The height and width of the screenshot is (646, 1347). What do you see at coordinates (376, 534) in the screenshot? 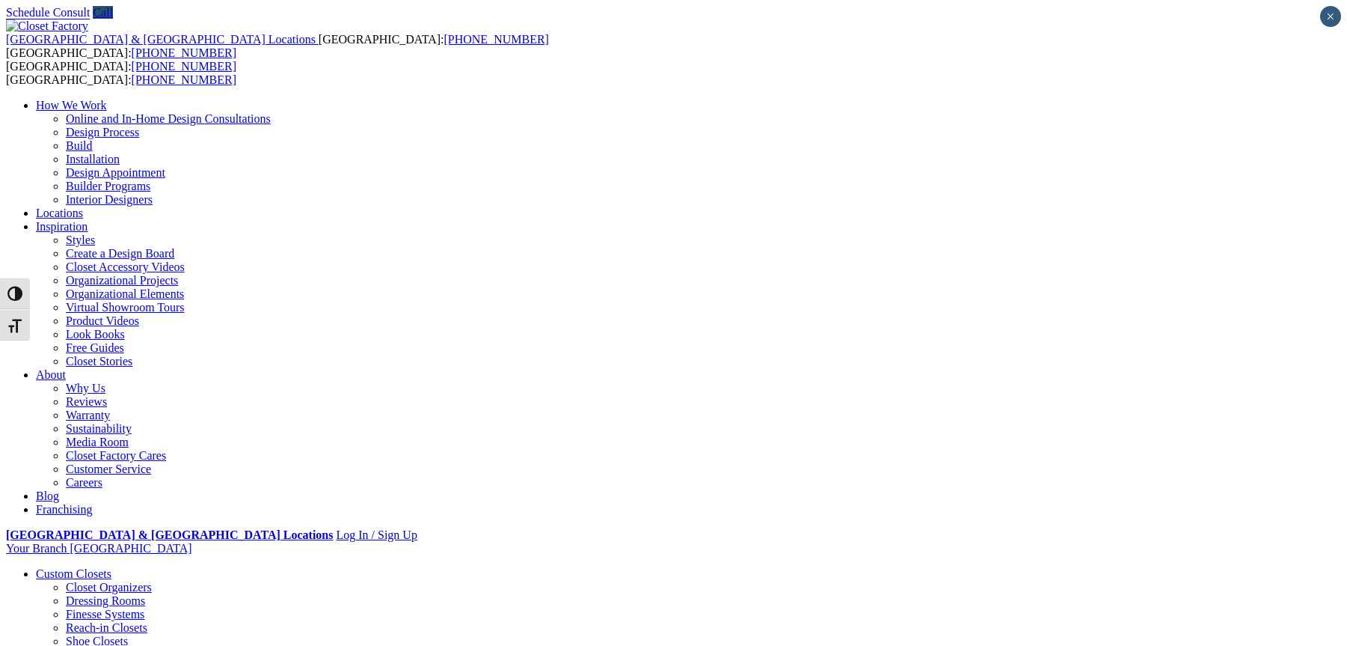
I see `a: Log In / Sign Up` at bounding box center [376, 534].